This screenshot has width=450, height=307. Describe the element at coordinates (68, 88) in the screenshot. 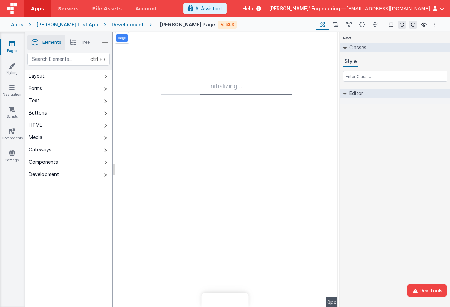

I see `button: Forms` at that location.